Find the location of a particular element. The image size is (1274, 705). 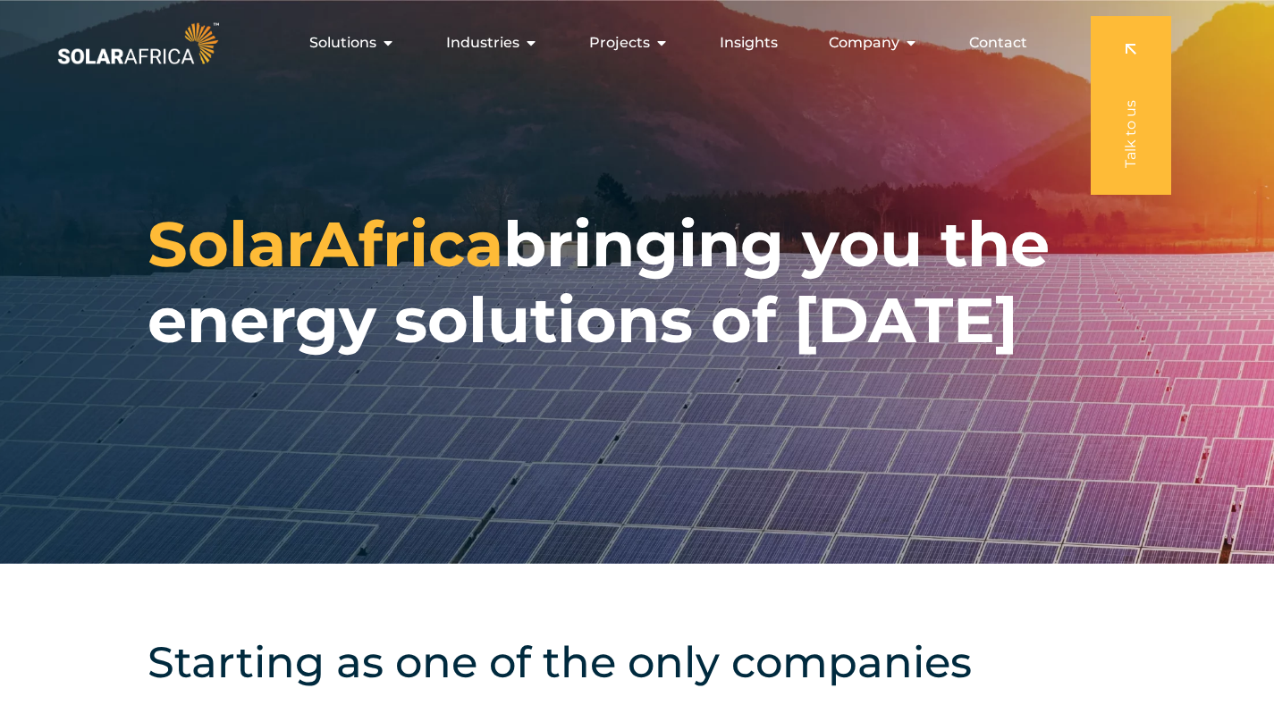

span: SolarAfrica is located at coordinates (325, 244).